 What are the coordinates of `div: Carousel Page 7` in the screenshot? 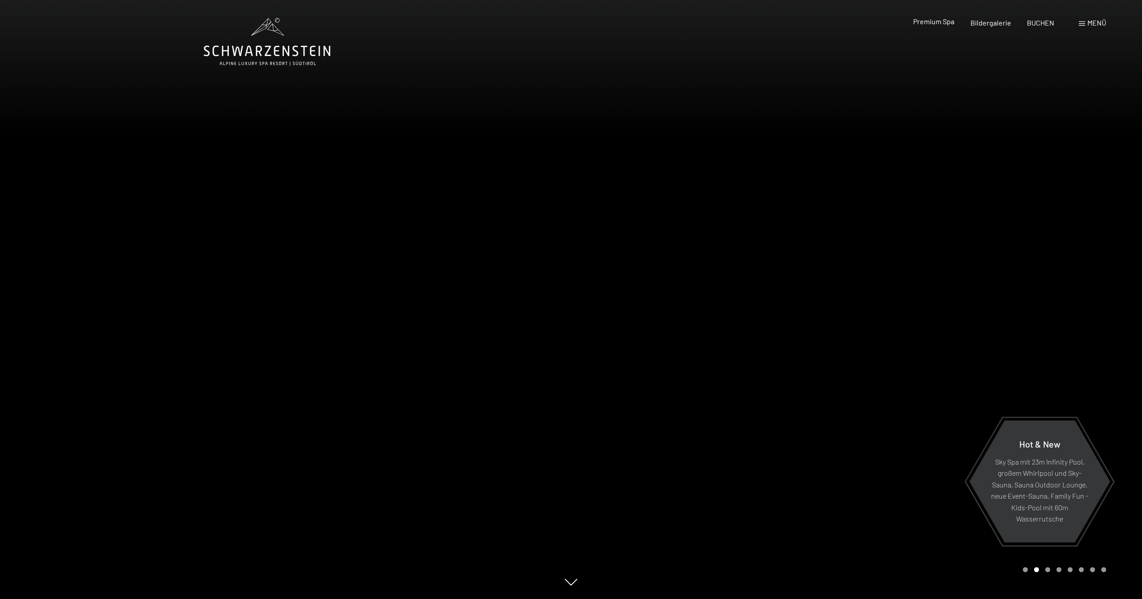 It's located at (1093, 569).